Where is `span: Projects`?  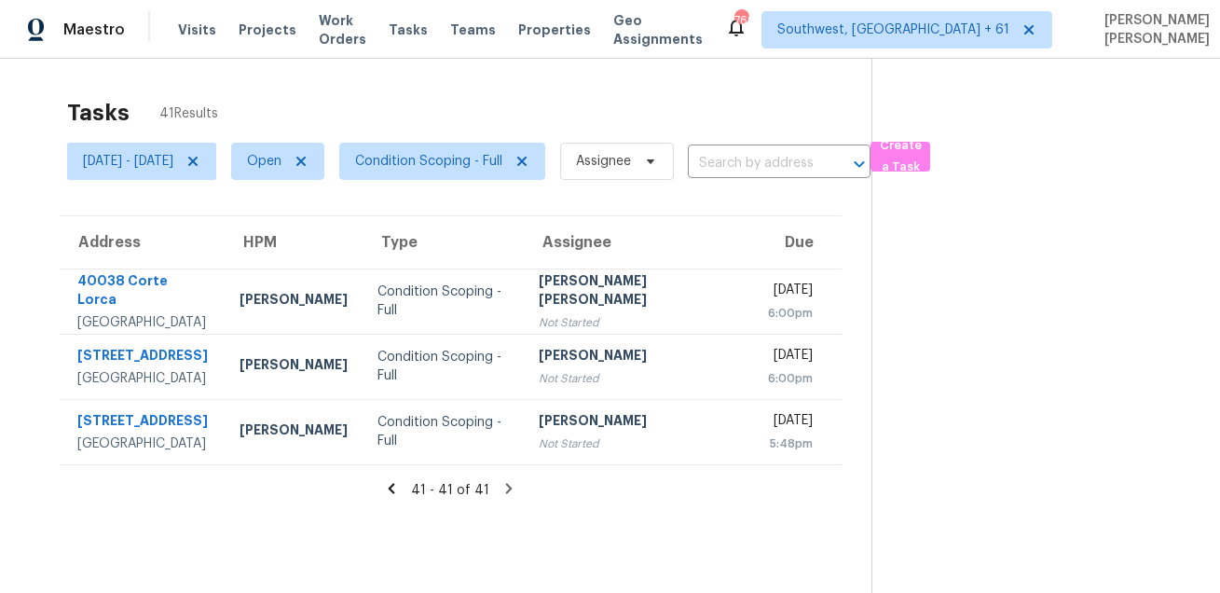
span: Projects is located at coordinates (267, 30).